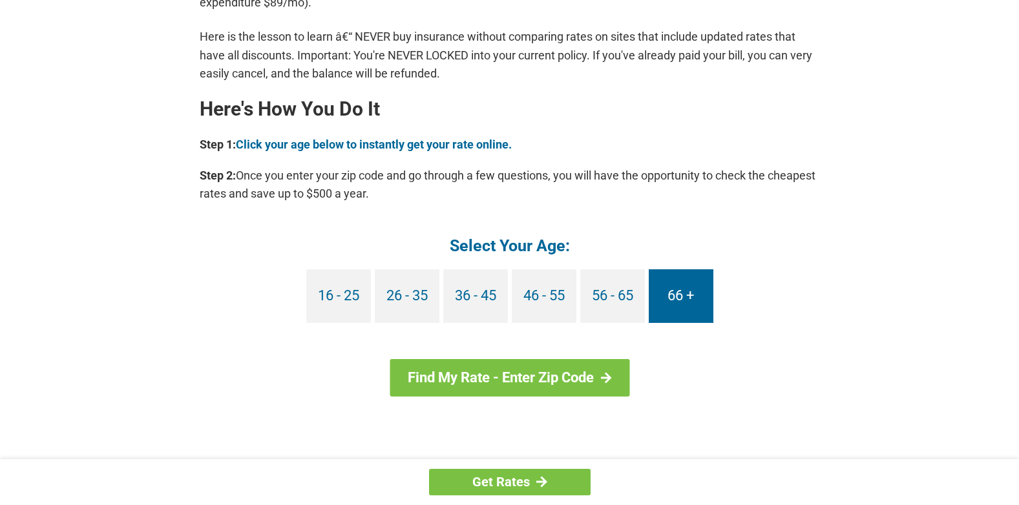 The image size is (1019, 505). Describe the element at coordinates (510, 482) in the screenshot. I see `a: Get Rates` at that location.